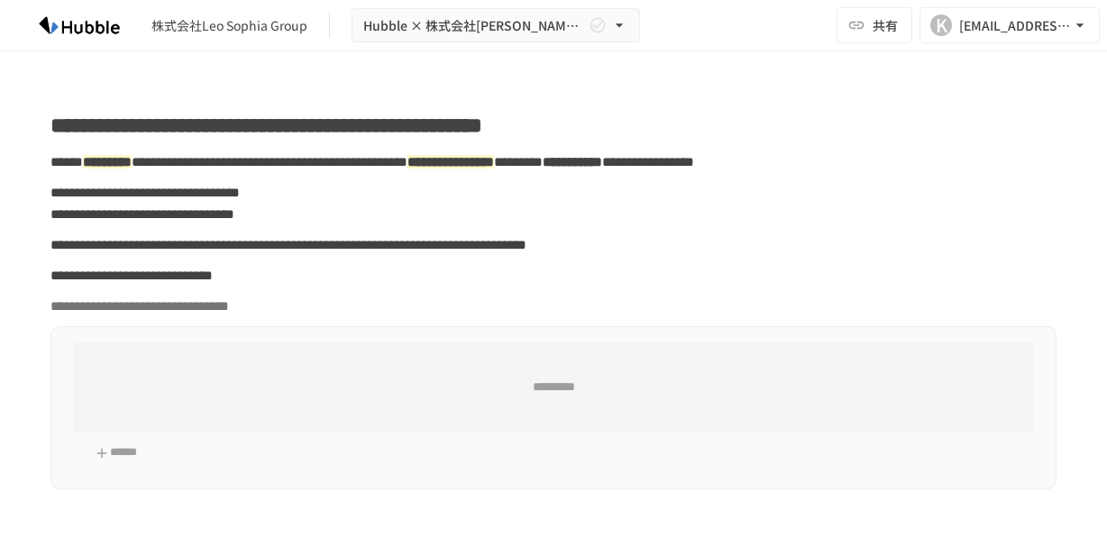  What do you see at coordinates (886, 25) in the screenshot?
I see `span: 共有` at bounding box center [886, 25].